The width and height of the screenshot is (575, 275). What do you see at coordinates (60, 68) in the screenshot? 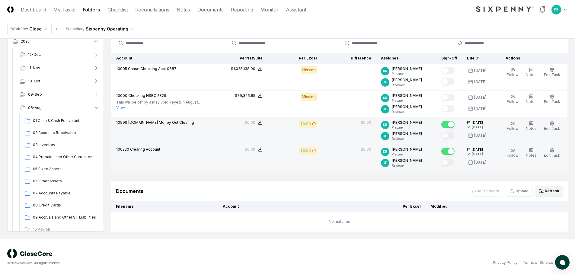
I see `button: 11-Nov` at bounding box center [60, 68].